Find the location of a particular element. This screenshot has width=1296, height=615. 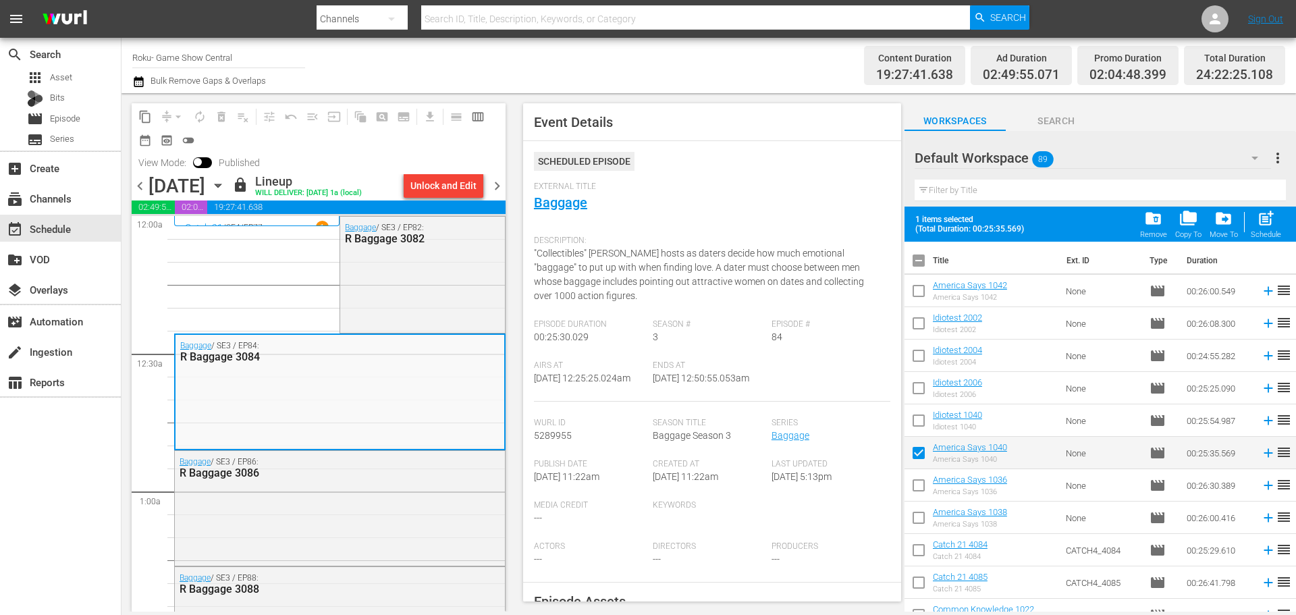

span: Select an event to delete is located at coordinates (221, 117).